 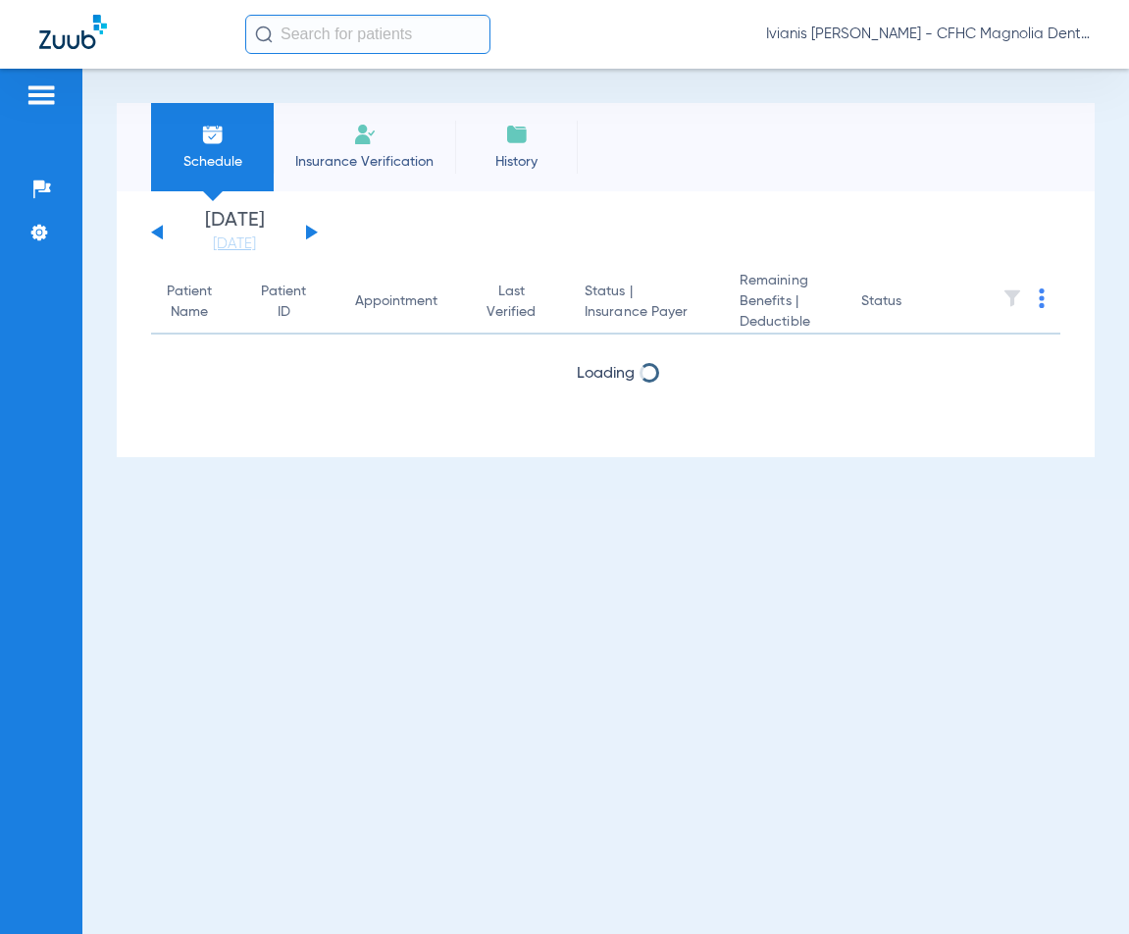 I want to click on th: Remaining Benefits |, so click(x=785, y=302).